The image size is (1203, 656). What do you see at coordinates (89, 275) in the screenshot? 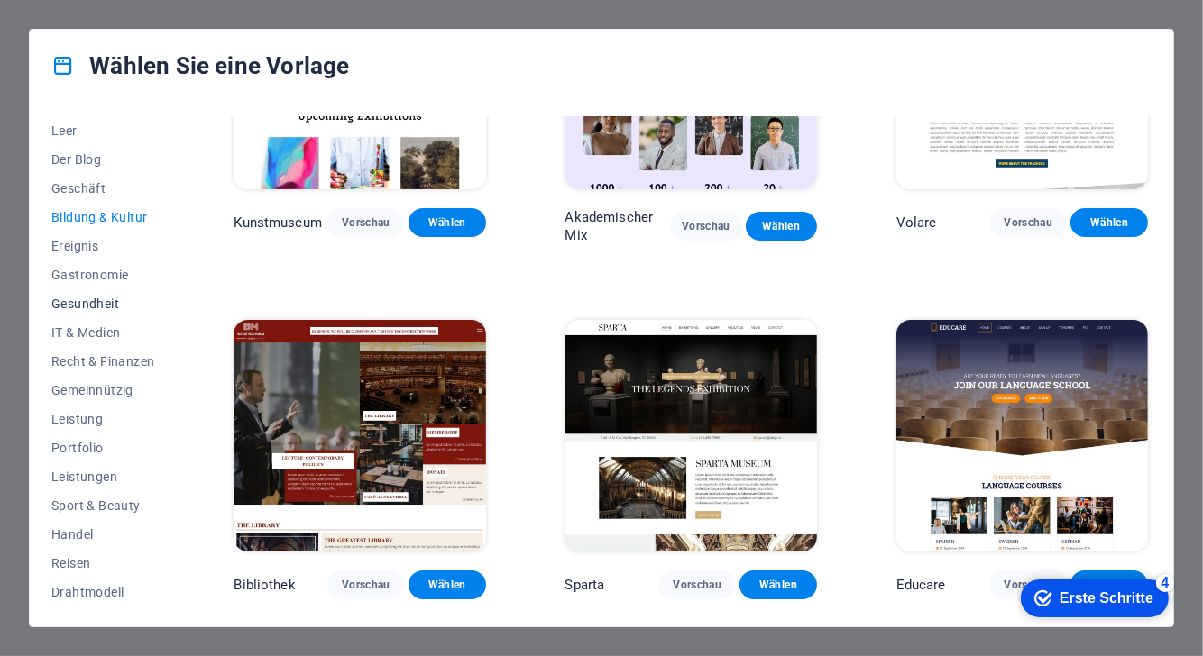
I see `font: Gastronomie` at bounding box center [89, 275].